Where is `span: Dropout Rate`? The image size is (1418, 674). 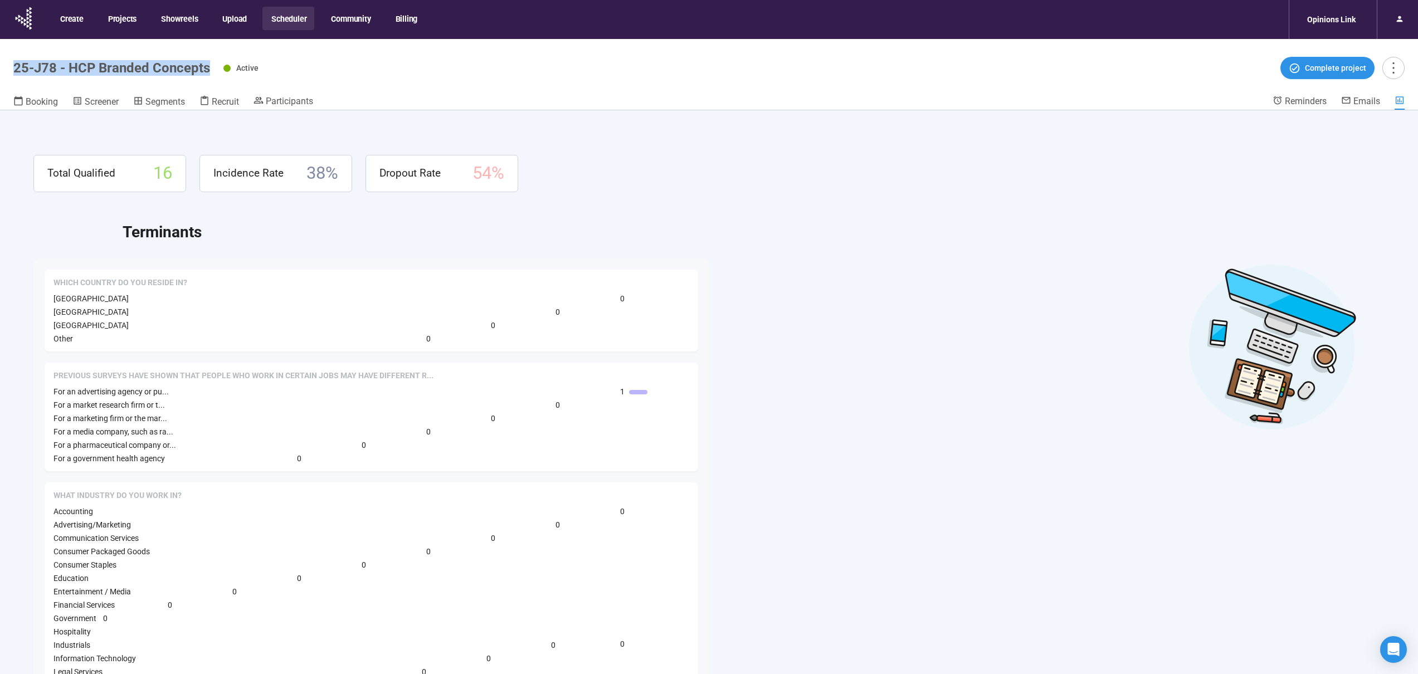
span: Dropout Rate is located at coordinates (410, 173).